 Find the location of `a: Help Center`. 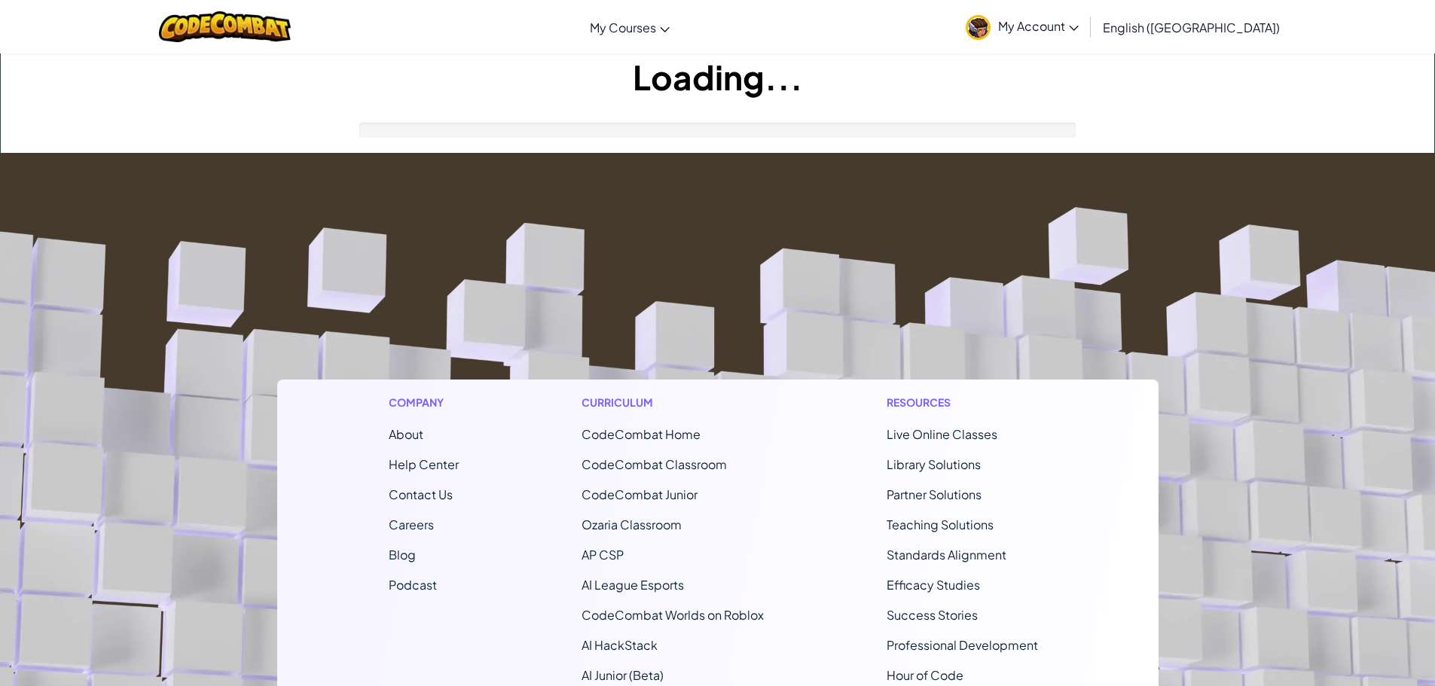

a: Help Center is located at coordinates (423, 464).